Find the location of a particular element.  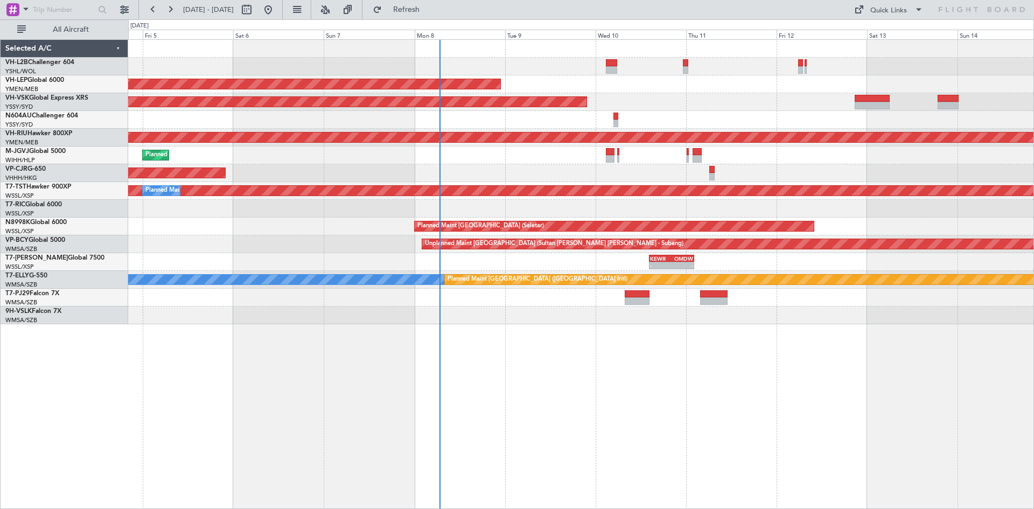

div: Sat 13 is located at coordinates (912, 34).